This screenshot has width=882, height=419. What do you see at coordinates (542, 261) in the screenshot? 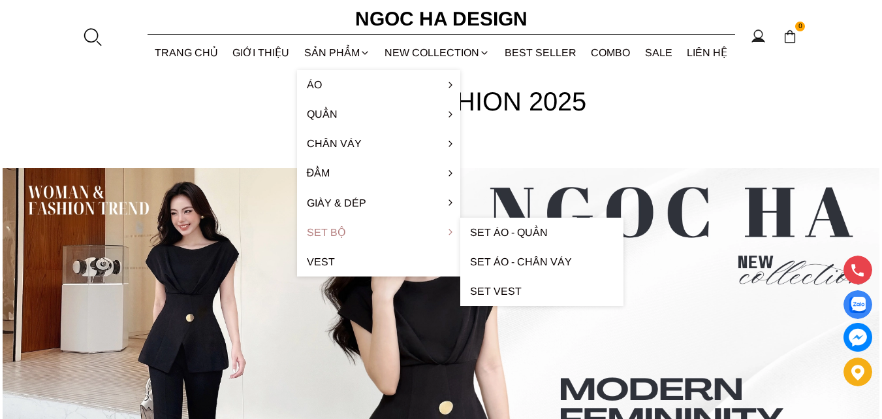
I see `a: Set Áo - Chân váy` at bounding box center [542, 261].